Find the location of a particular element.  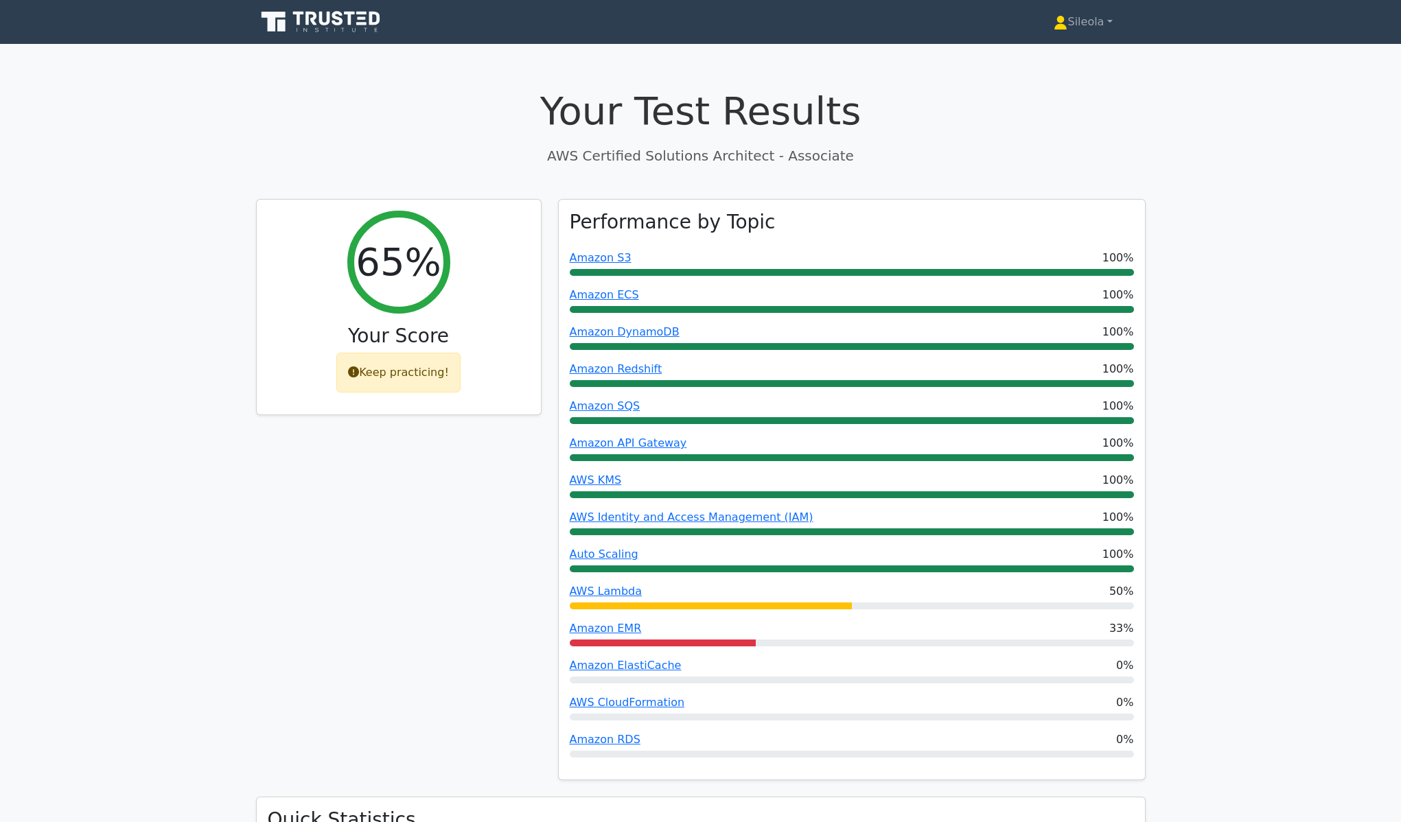

a: Amazon ECS is located at coordinates (604, 294).